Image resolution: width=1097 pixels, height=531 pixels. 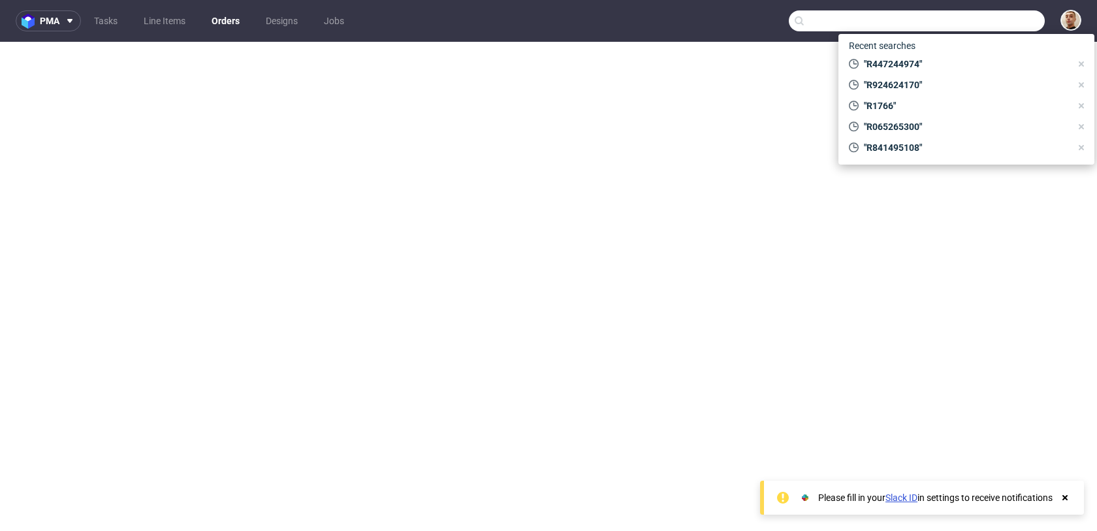 What do you see at coordinates (106, 21) in the screenshot?
I see `a: Tasks` at bounding box center [106, 21].